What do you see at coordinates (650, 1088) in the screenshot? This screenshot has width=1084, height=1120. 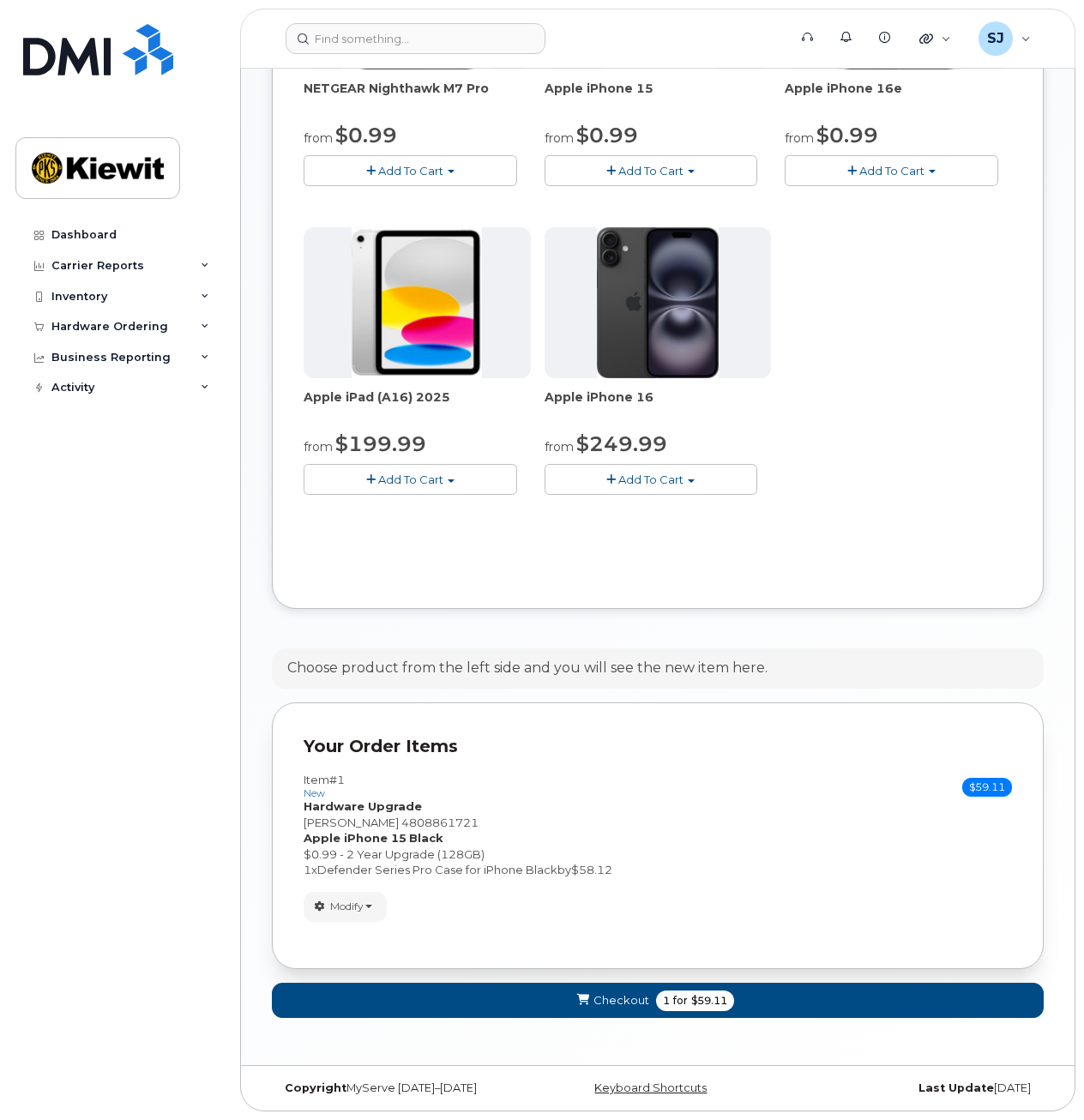 I see `a: Keyboard Shortcuts` at bounding box center [650, 1088].